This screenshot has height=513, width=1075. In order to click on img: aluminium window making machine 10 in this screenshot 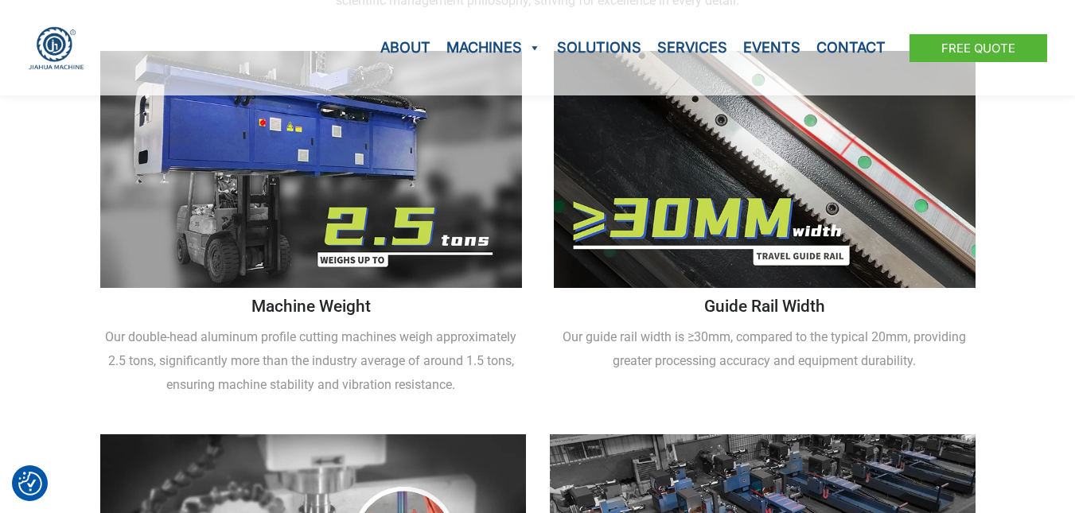, I will do `click(311, 169)`.